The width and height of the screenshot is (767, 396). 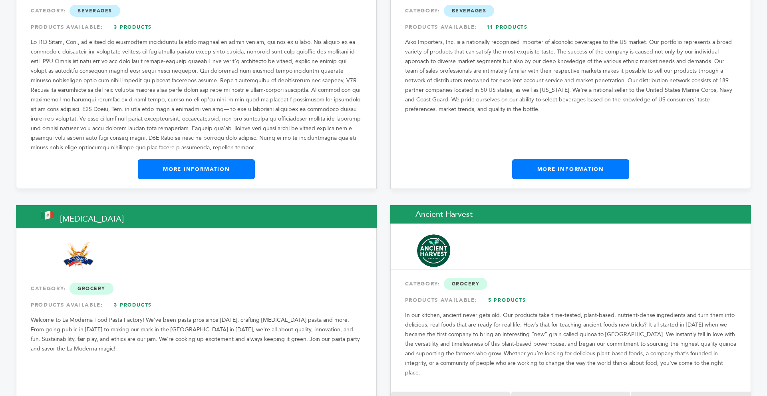 I want to click on a: 5 Products, so click(x=507, y=300).